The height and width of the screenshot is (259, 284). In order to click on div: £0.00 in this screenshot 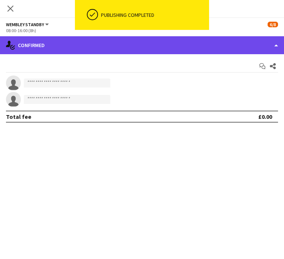, I will do `click(265, 116)`.